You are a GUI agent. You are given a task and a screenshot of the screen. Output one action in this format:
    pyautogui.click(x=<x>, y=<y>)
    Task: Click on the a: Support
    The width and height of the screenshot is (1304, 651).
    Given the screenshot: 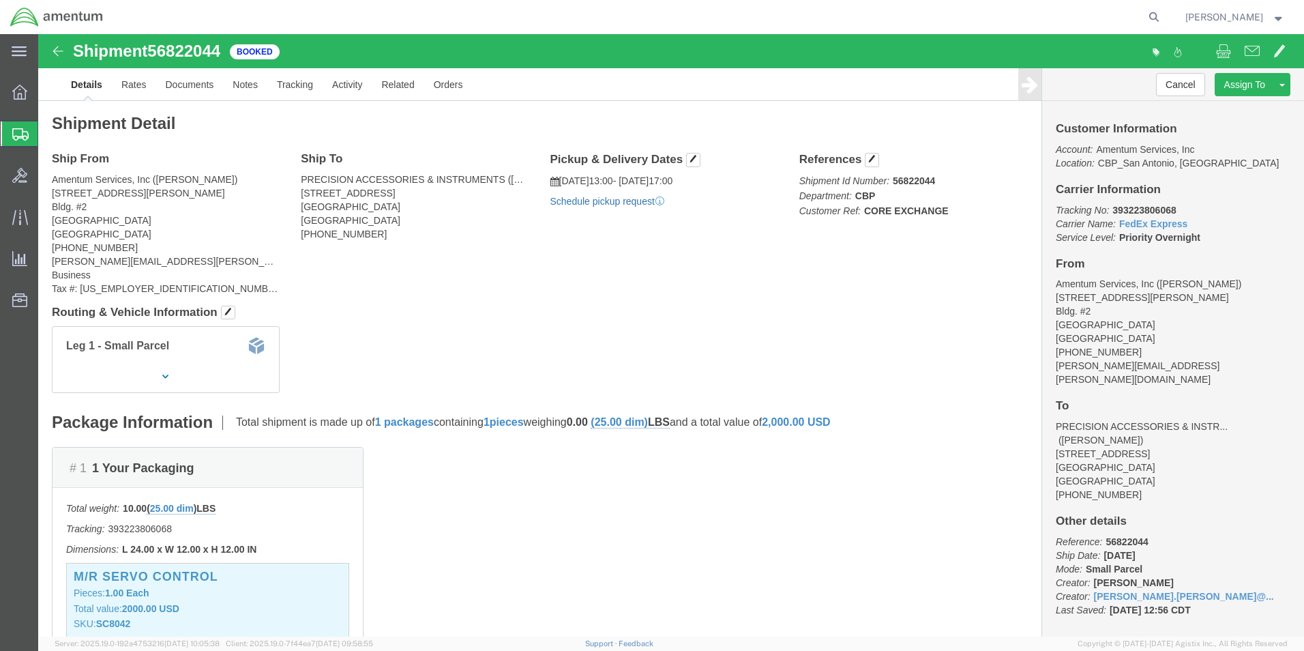 What is the action you would take?
    pyautogui.click(x=602, y=643)
    